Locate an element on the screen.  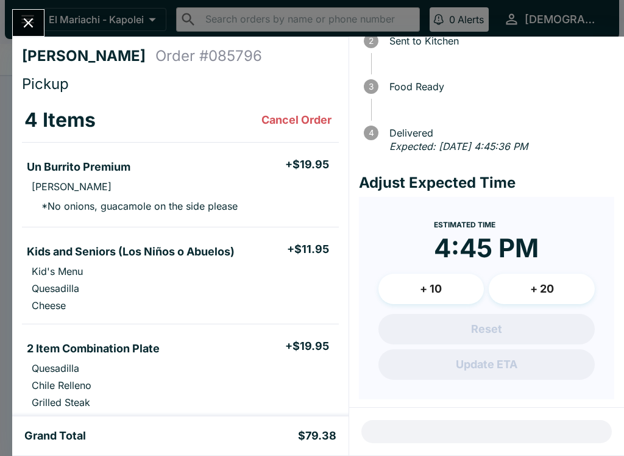
h5: Grand Total is located at coordinates (55, 436).